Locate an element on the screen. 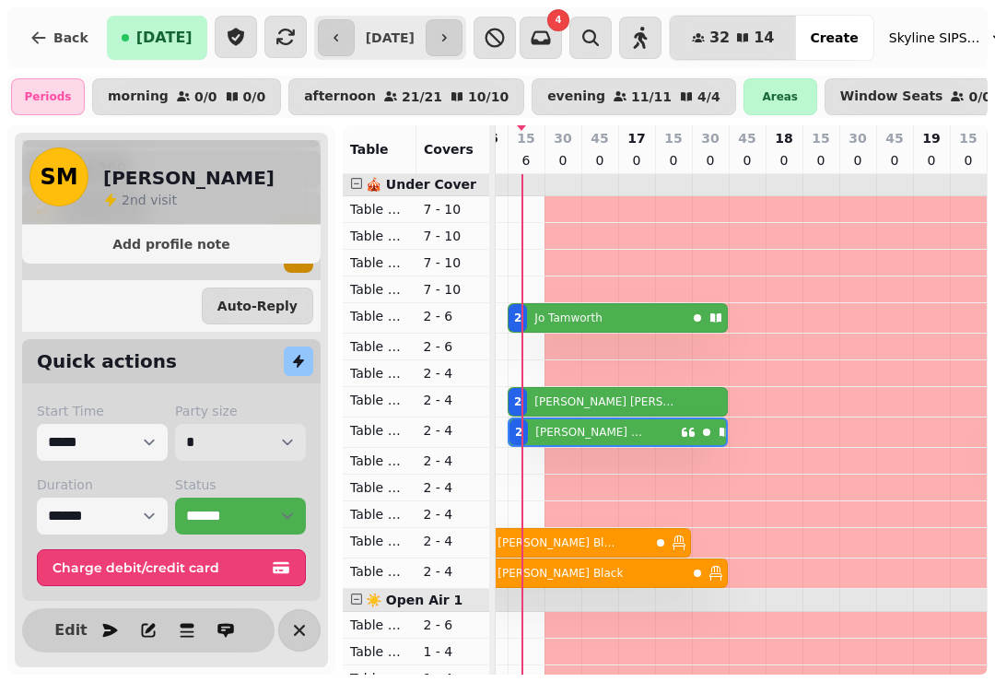 The image size is (995, 682). div: Areas is located at coordinates (780, 97).